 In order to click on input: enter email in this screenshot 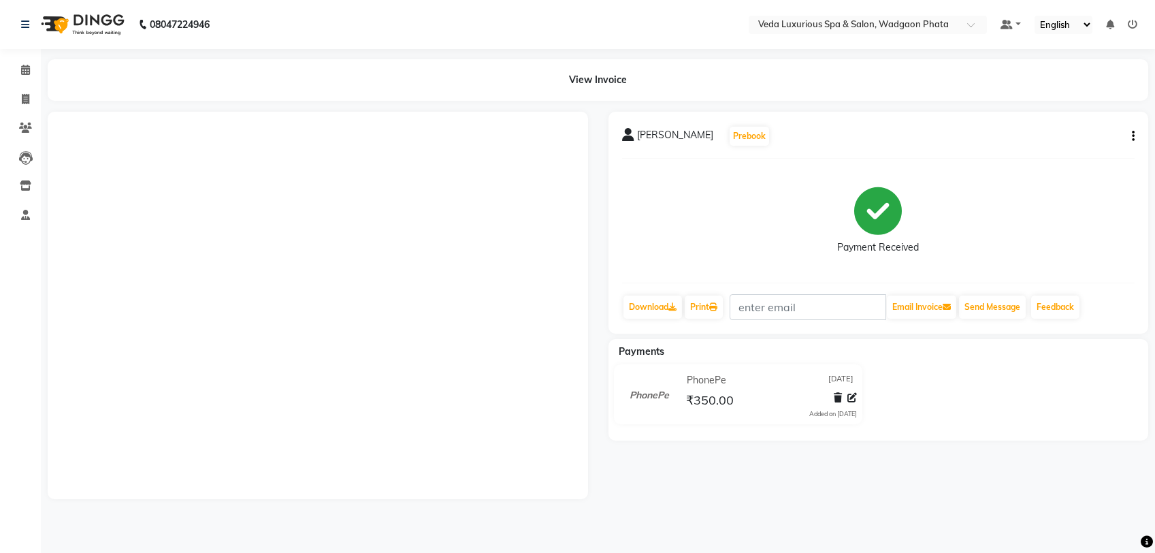, I will do `click(808, 307)`.